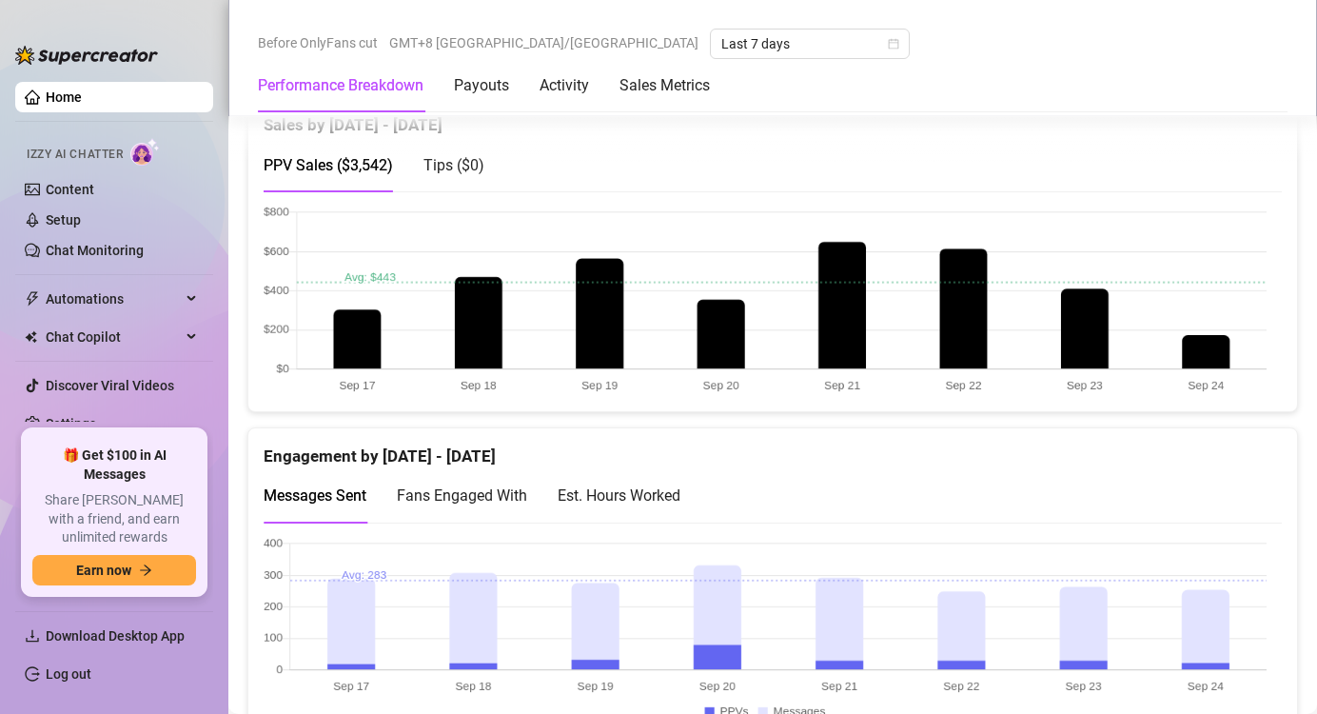 The height and width of the screenshot is (714, 1317). Describe the element at coordinates (63, 220) in the screenshot. I see `a: Setup` at that location.